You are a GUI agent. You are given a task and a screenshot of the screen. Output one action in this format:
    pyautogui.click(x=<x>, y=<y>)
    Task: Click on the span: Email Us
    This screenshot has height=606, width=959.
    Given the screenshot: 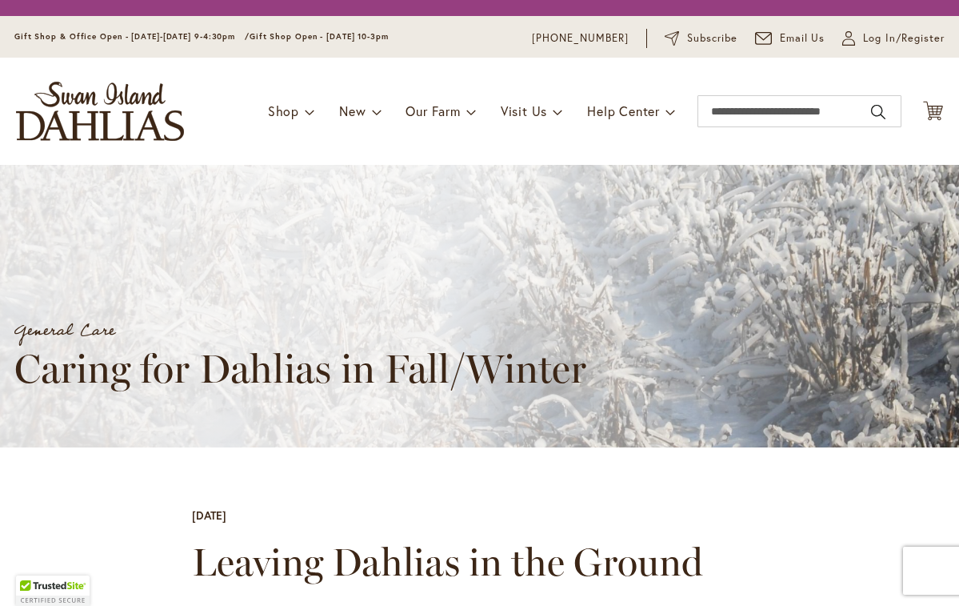 What is the action you would take?
    pyautogui.click(x=803, y=38)
    